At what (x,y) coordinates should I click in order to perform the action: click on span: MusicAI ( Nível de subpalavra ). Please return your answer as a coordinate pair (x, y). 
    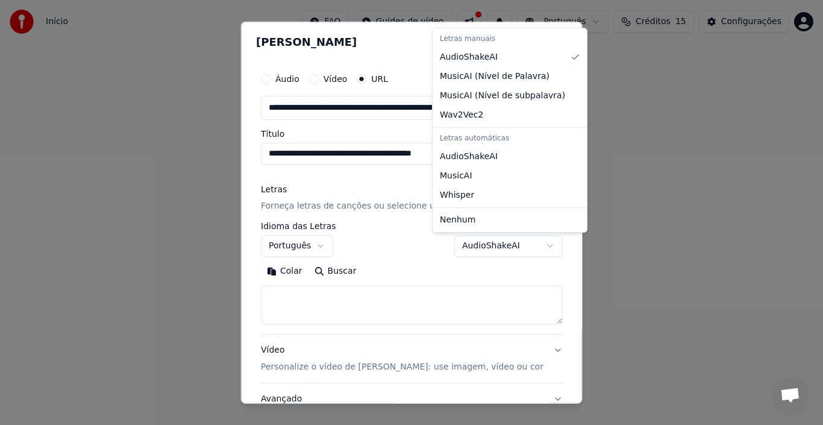
    Looking at the image, I should click on (503, 96).